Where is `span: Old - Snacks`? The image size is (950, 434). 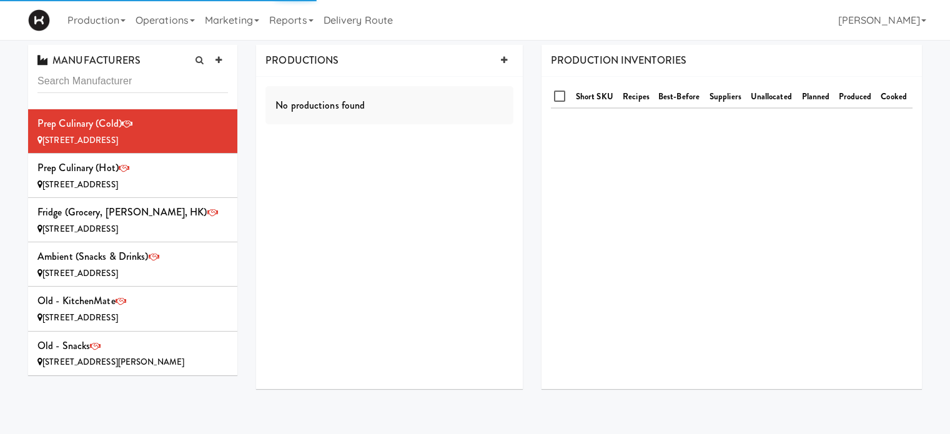
span: Old - Snacks is located at coordinates (64, 346).